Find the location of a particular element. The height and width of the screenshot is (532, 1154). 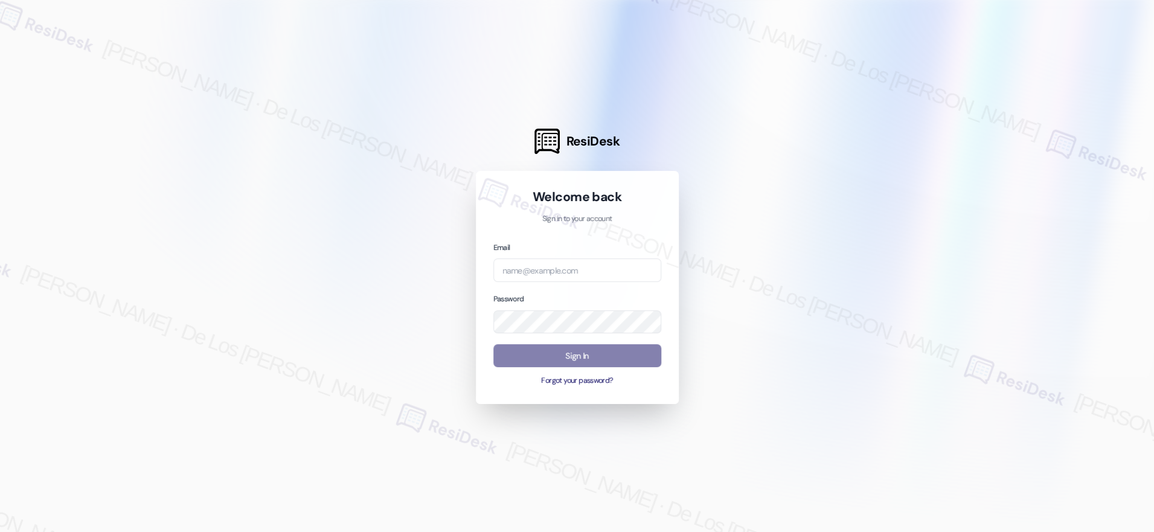

label: Password is located at coordinates (509, 299).